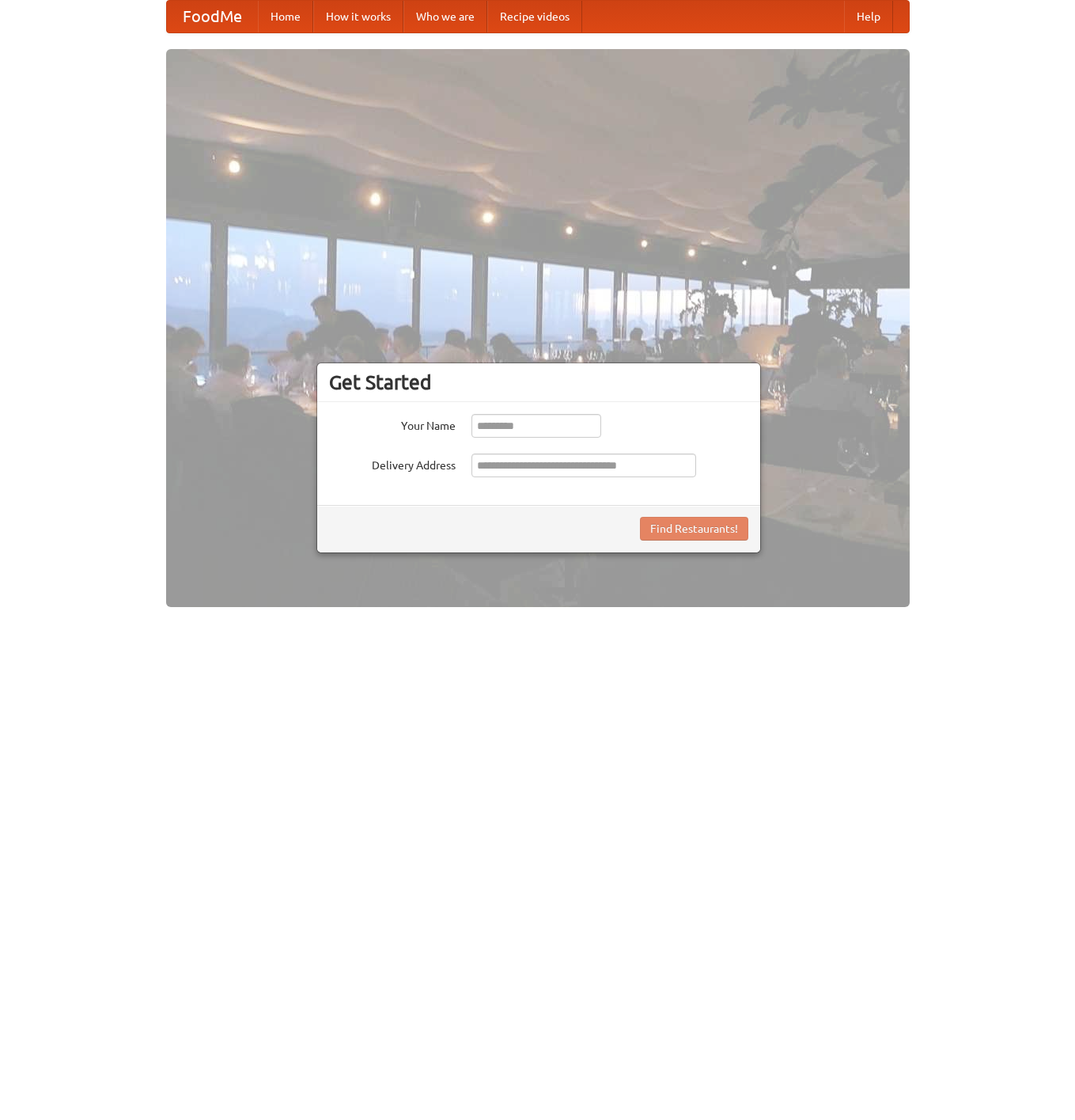 Image resolution: width=1075 pixels, height=1120 pixels. Describe the element at coordinates (868, 17) in the screenshot. I see `a: Help` at that location.